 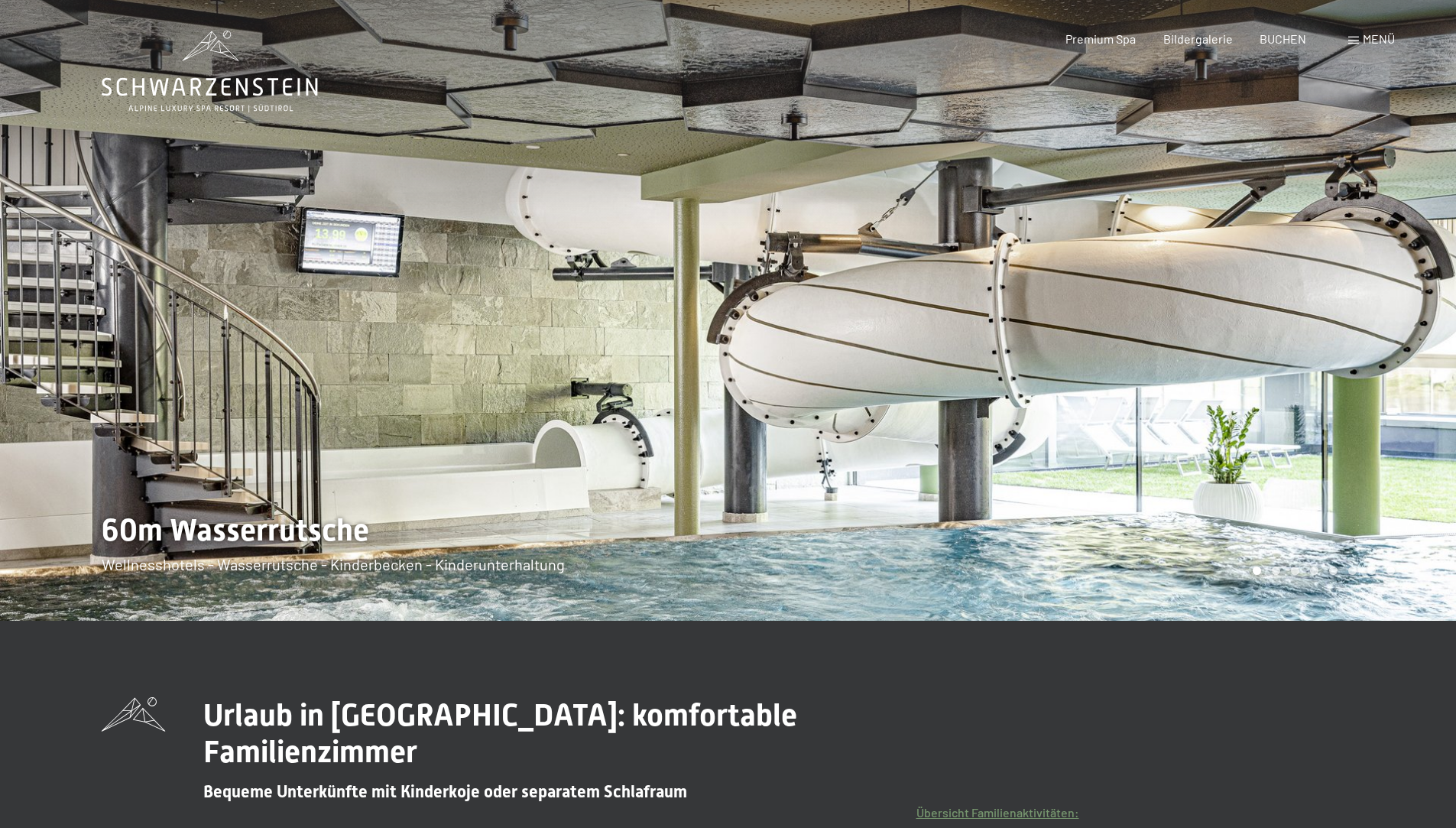 I want to click on div: Carousel Page 8, so click(x=1390, y=570).